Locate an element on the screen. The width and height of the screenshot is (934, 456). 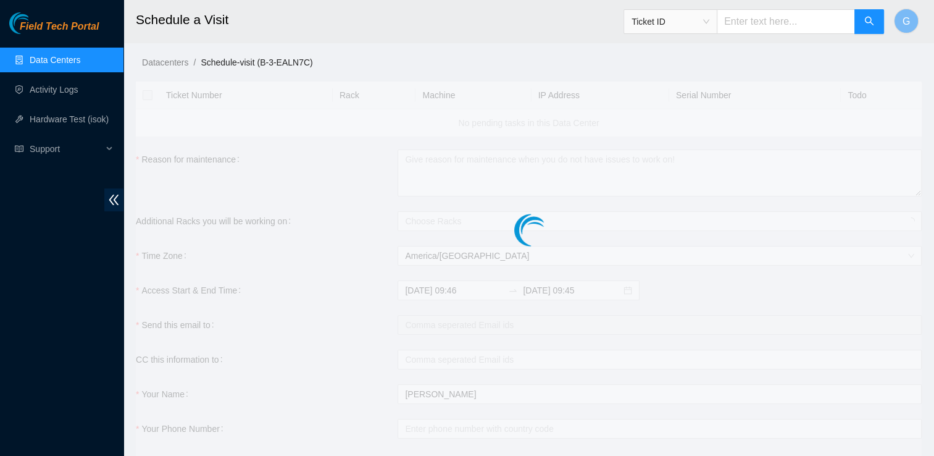
button: search is located at coordinates (869, 22).